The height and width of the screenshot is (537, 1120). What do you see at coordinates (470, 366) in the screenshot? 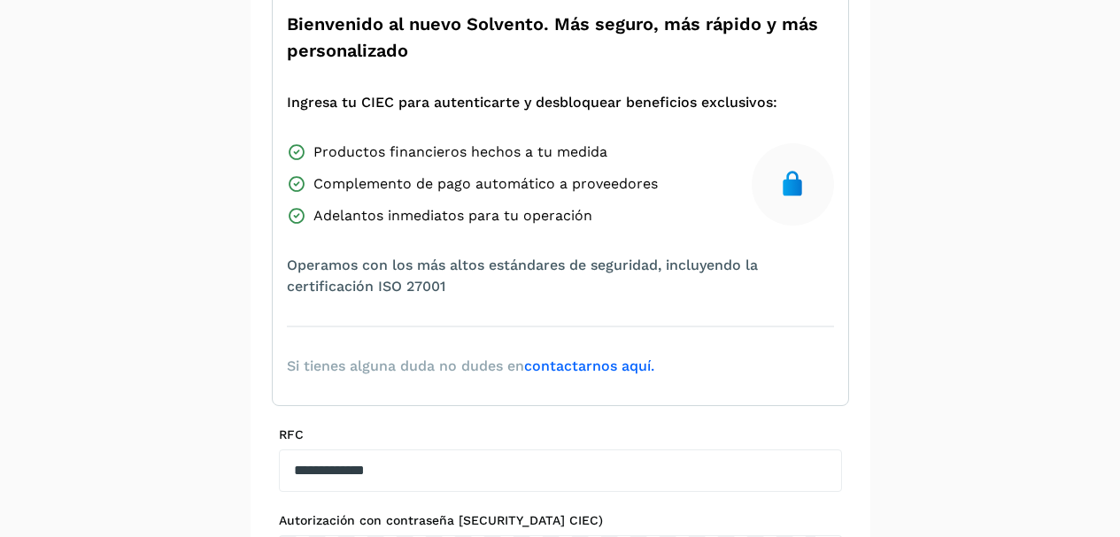
I see `span: Si tienes alguna duda no dudes en` at bounding box center [470, 366].